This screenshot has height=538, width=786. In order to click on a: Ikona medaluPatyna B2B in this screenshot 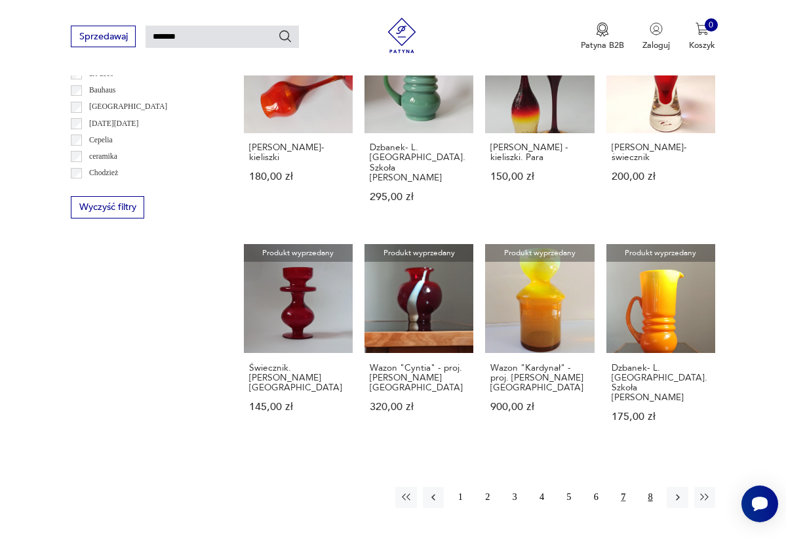, I will do `click(603, 37)`.